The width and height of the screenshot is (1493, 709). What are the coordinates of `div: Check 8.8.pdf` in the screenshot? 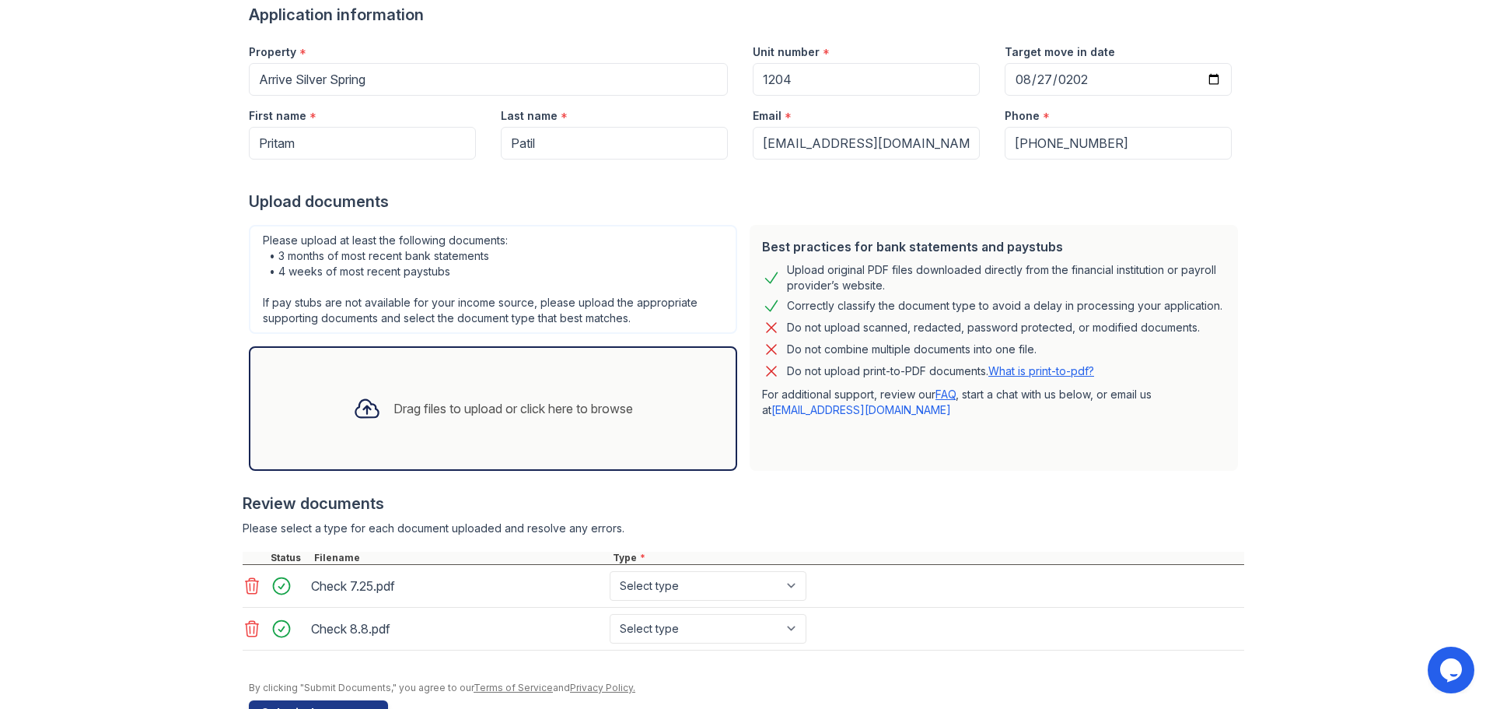 It's located at (457, 628).